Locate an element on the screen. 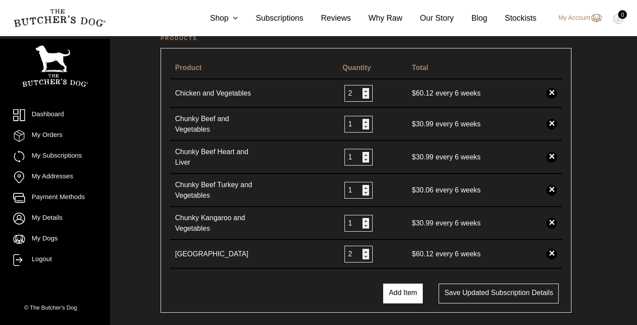 The height and width of the screenshot is (325, 637). a: My Subscriptions is located at coordinates (55, 156).